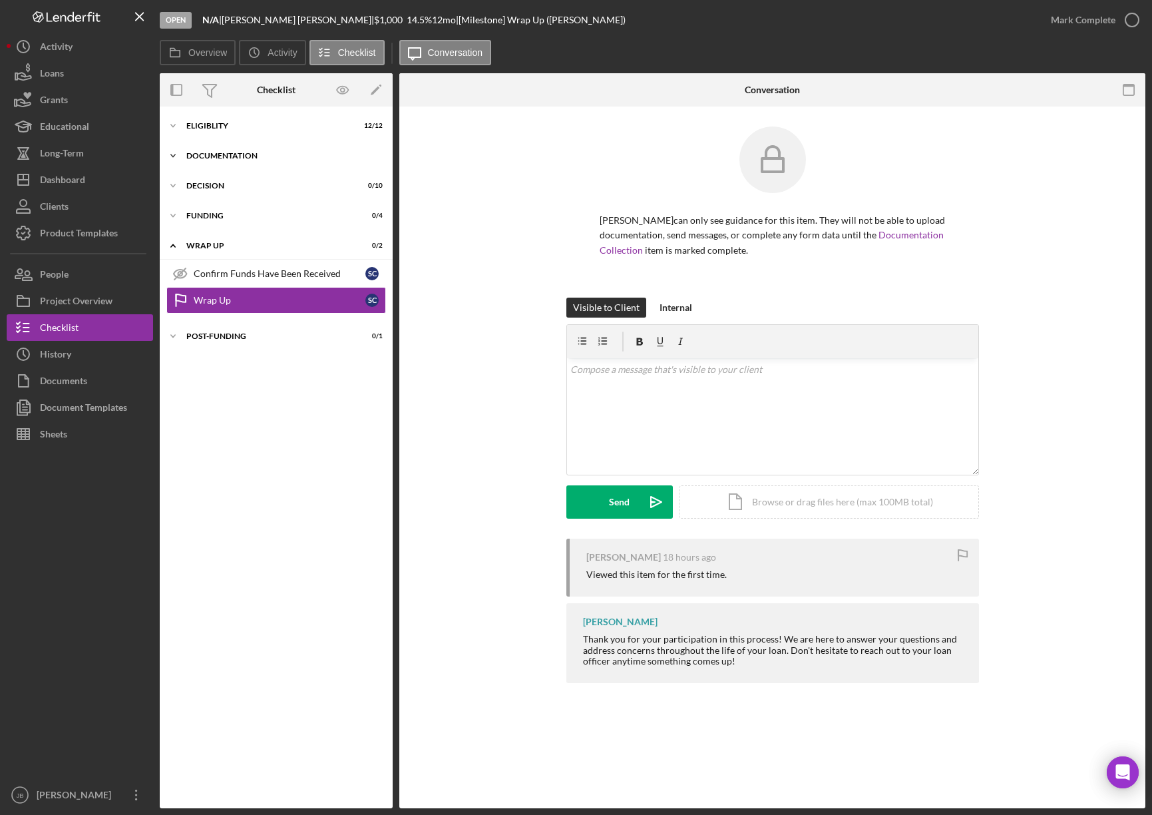 The height and width of the screenshot is (815, 1152). I want to click on label: Checklist, so click(357, 53).